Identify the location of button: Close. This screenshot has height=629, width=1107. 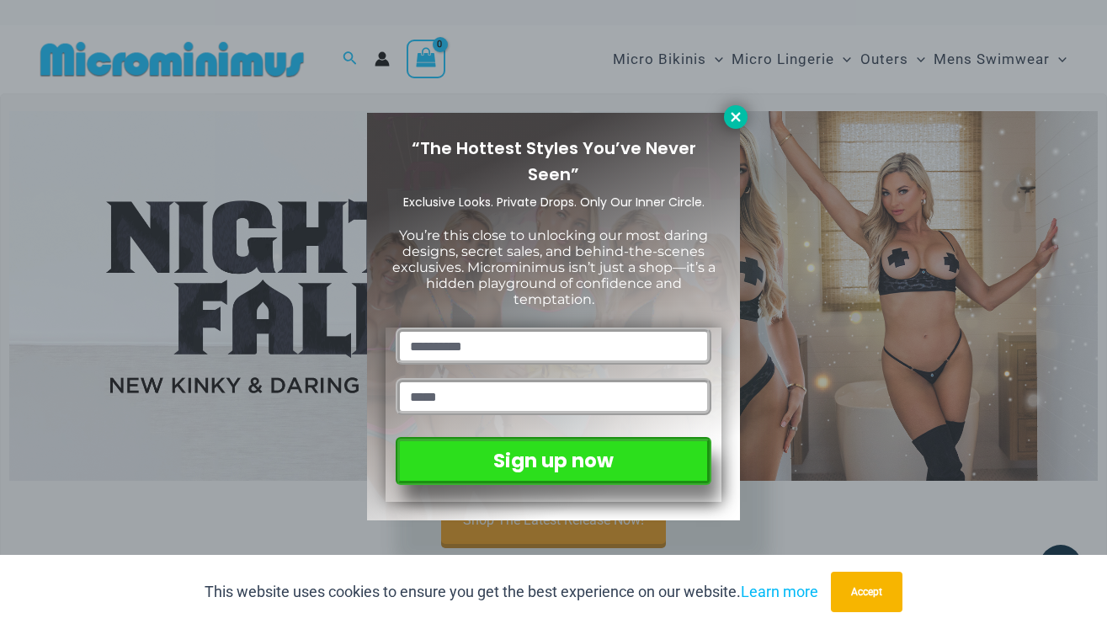
(736, 117).